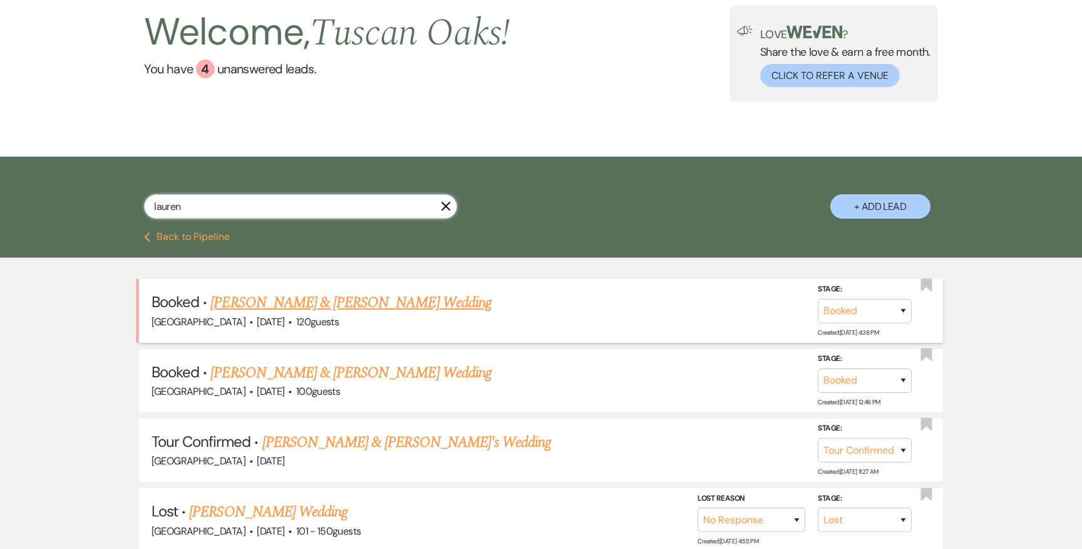 Image resolution: width=1082 pixels, height=549 pixels. What do you see at coordinates (318, 391) in the screenshot?
I see `span: 100 guests` at bounding box center [318, 391].